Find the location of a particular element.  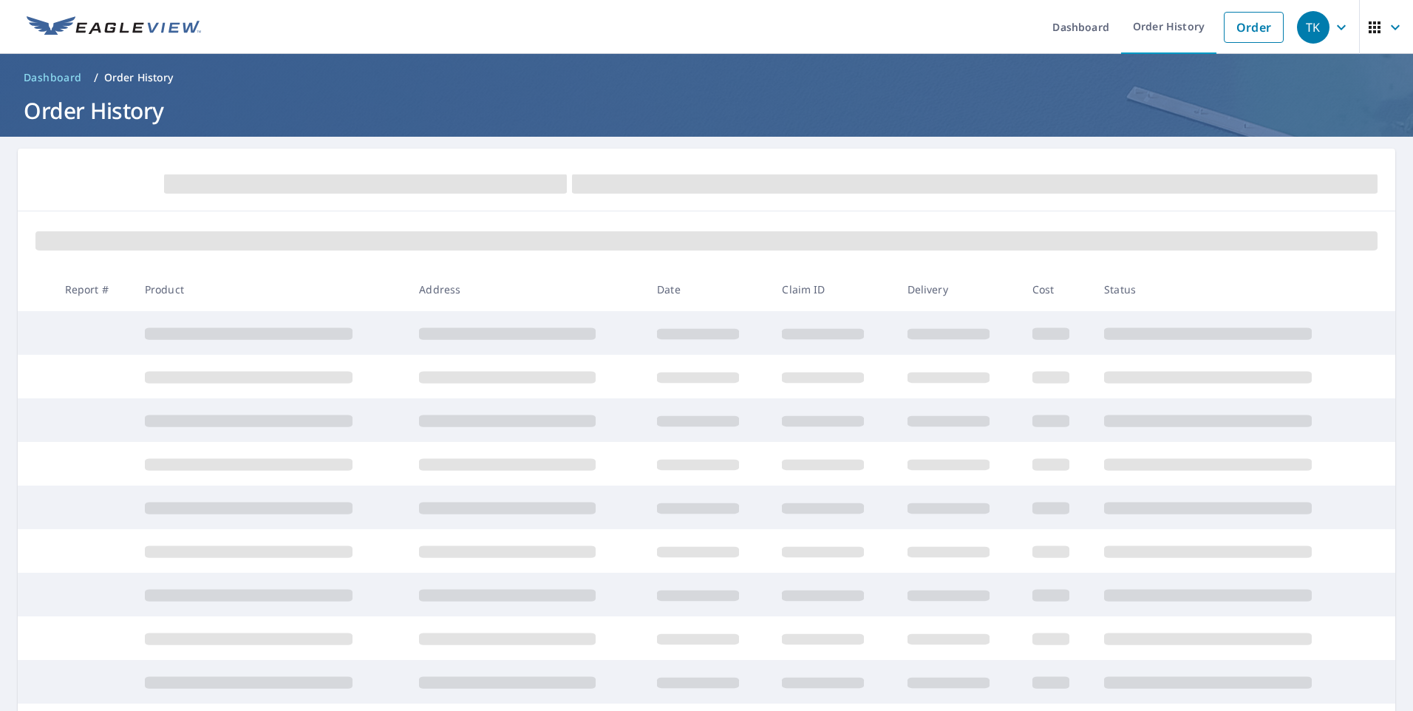

span: Dashboard is located at coordinates (52, 78).